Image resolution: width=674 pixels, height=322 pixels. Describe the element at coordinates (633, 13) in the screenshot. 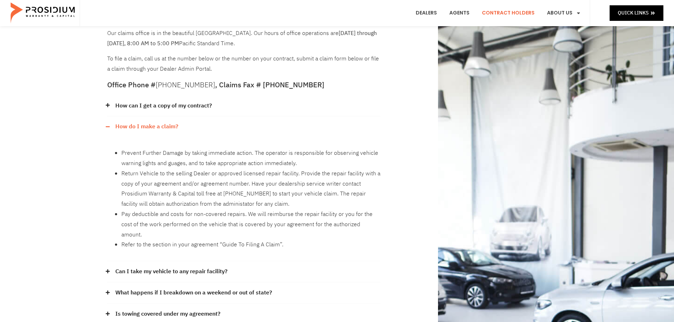

I see `span: Quick Links` at that location.